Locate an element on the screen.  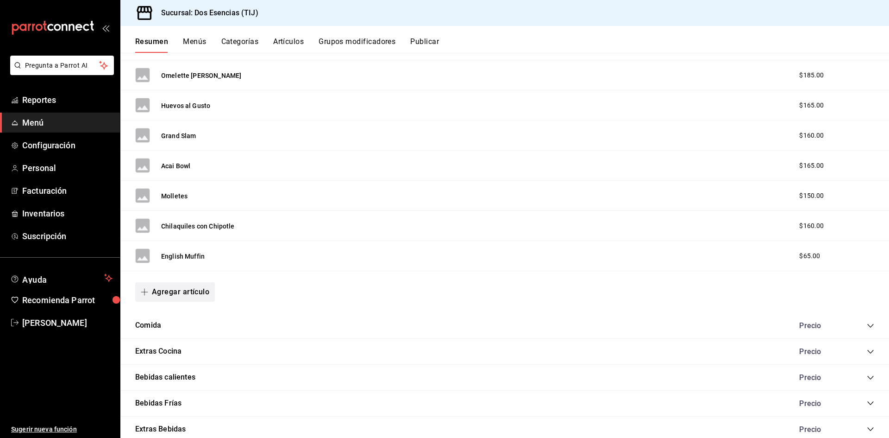
span: Suscripción is located at coordinates (67, 236).